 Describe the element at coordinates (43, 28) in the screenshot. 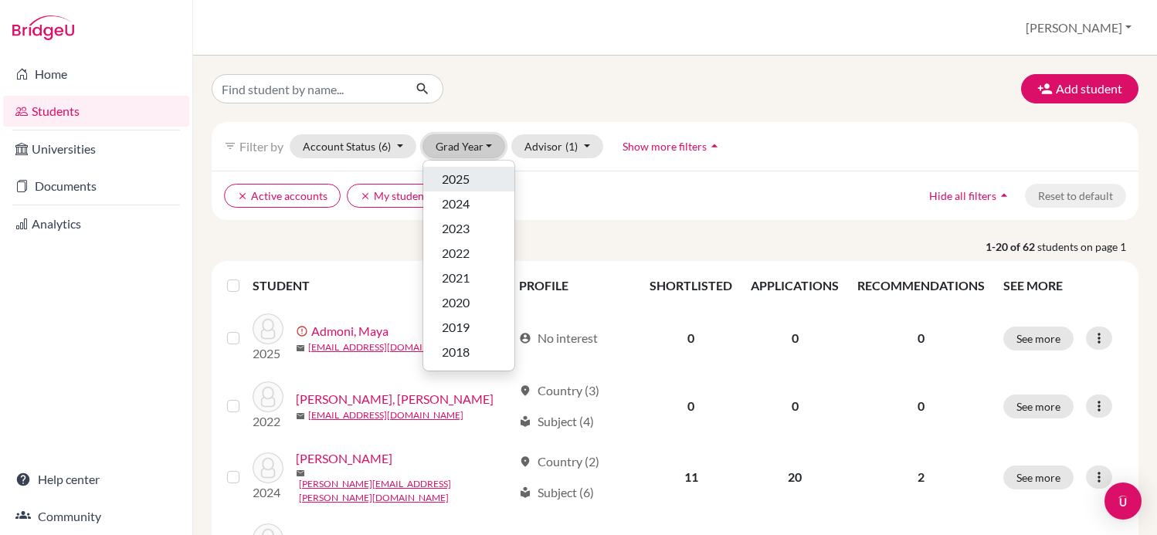

I see `img: Bridge-U` at that location.